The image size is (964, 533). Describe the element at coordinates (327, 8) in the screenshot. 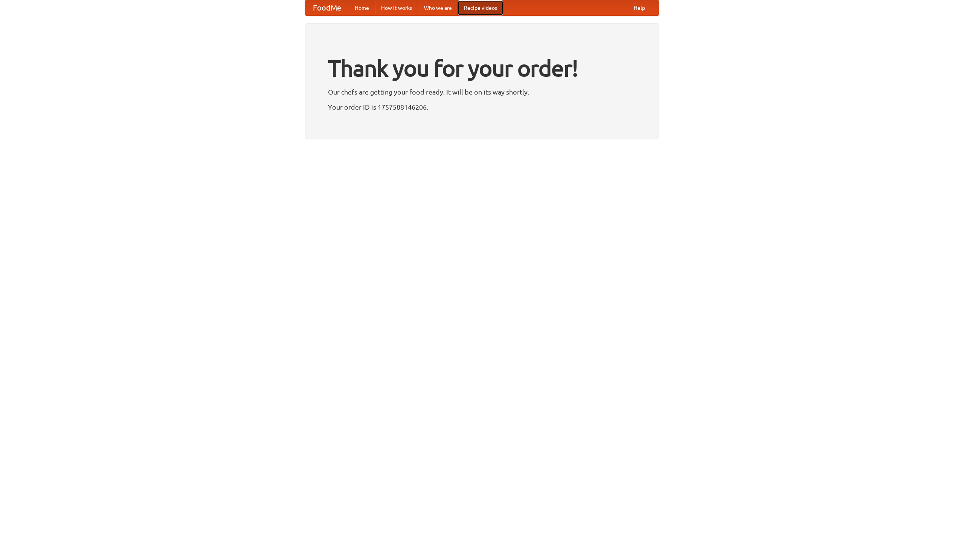

I see `a: FoodMe` at that location.